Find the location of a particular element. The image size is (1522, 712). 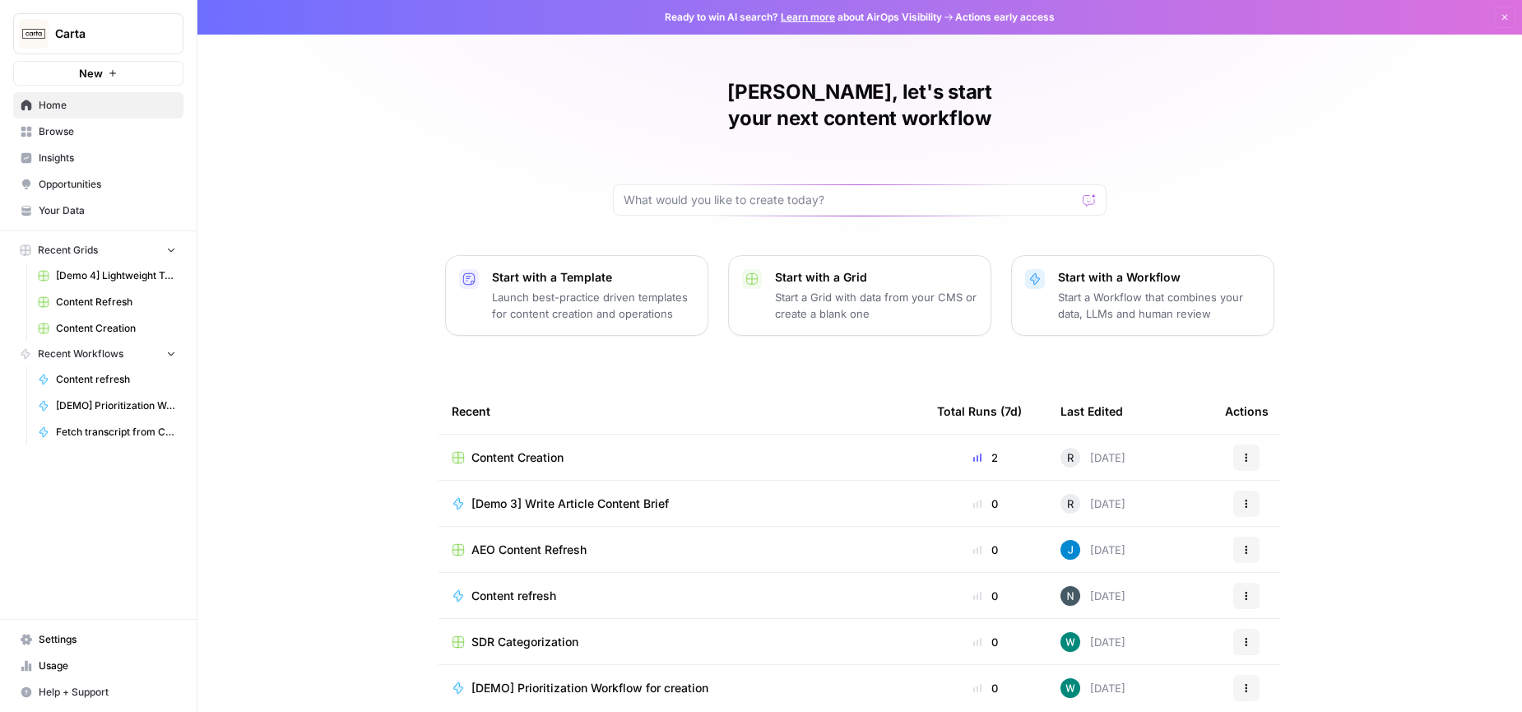

button: Recent Grids is located at coordinates (98, 250).